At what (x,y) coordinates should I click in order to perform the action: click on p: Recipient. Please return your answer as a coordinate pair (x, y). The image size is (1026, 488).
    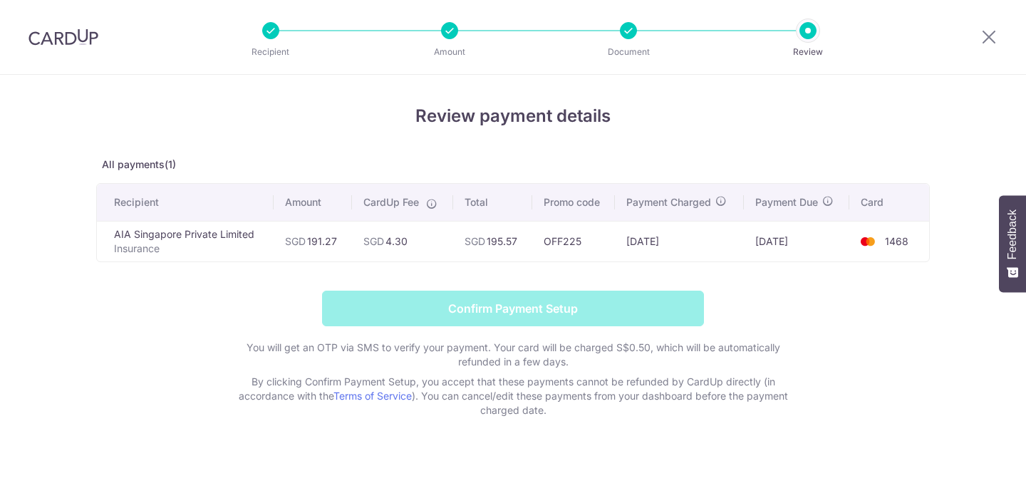
    Looking at the image, I should click on (271, 52).